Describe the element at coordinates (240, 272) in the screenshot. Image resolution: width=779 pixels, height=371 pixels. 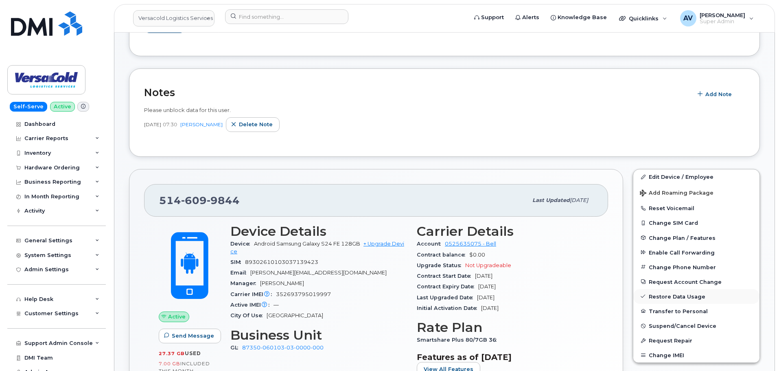
I see `span: Email` at that location.